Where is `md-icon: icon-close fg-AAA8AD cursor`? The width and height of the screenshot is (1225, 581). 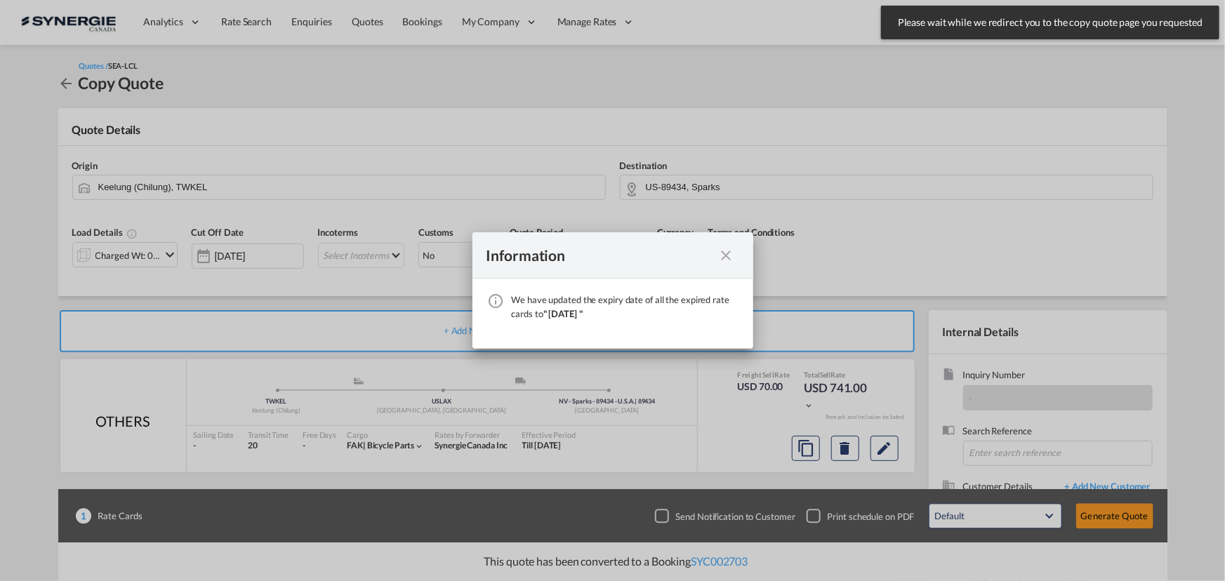
md-icon: icon-close fg-AAA8AD cursor is located at coordinates (727, 256).